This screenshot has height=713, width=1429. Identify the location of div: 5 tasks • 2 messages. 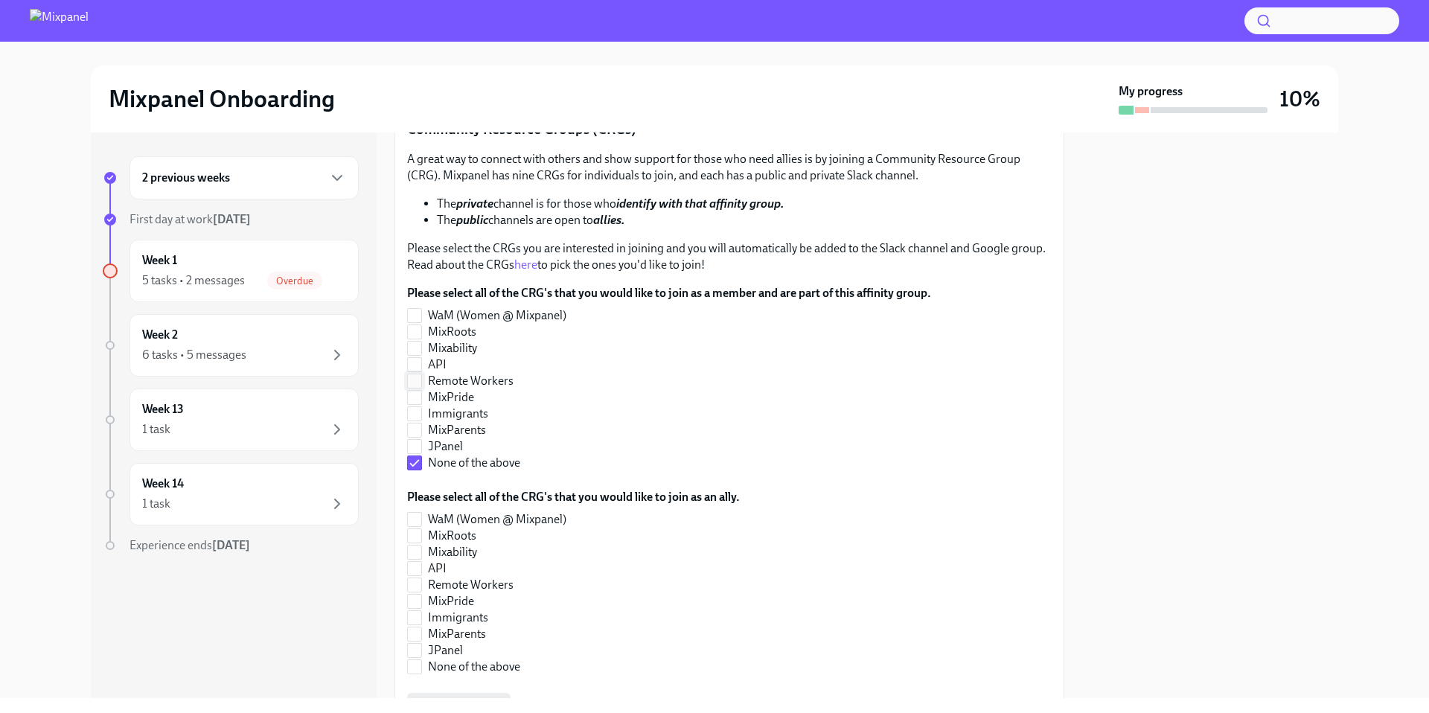
(194, 281).